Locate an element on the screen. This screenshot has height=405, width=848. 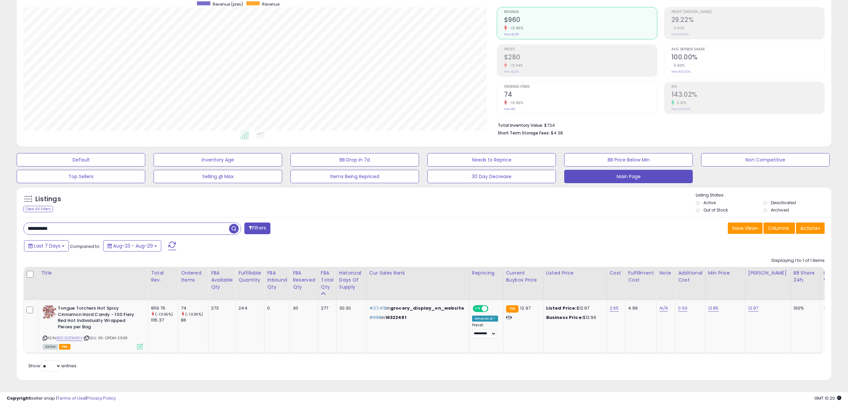
div: BB Share 24h. is located at coordinates (806, 277).